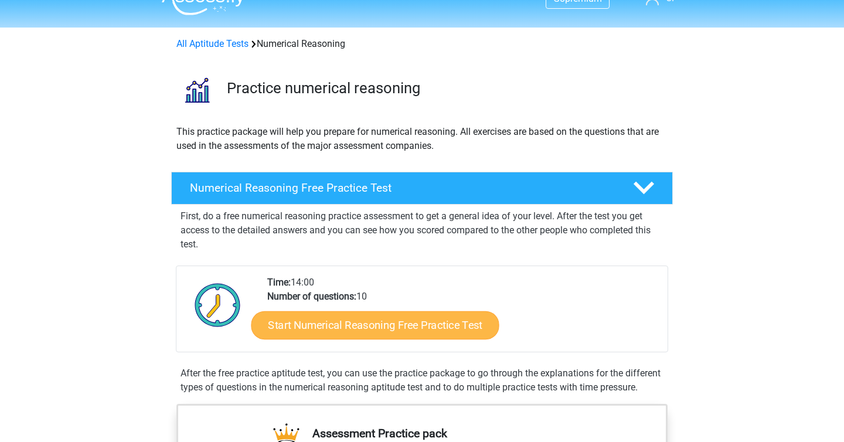 The image size is (844, 442). I want to click on p: First, do a free numerical reasoning practice assessment to get a general idea of your level. Aft..., so click(422, 230).